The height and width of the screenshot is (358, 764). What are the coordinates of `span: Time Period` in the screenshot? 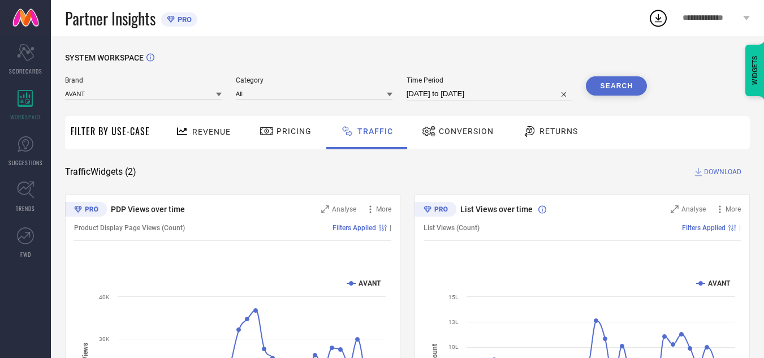 It's located at (489, 80).